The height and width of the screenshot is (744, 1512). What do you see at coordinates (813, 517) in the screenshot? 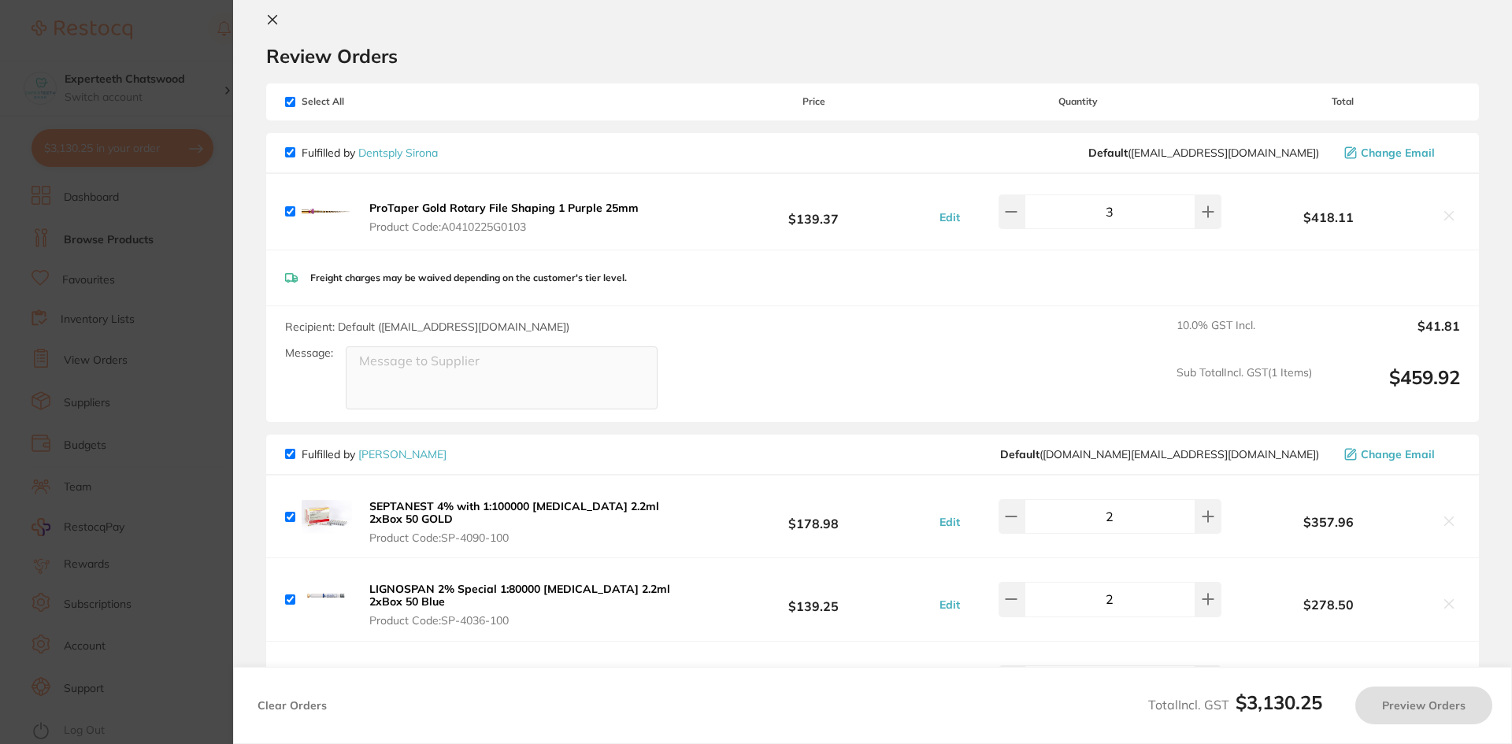
I see `b: $178.98` at bounding box center [813, 517].